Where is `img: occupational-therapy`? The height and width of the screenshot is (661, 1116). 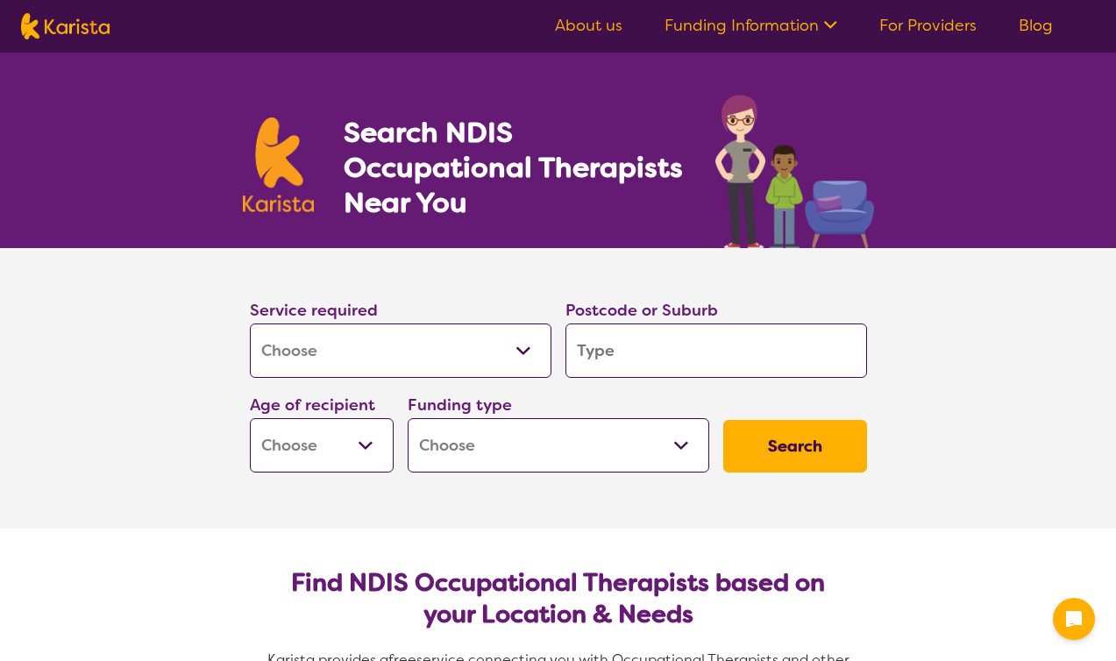
img: occupational-therapy is located at coordinates (794, 171).